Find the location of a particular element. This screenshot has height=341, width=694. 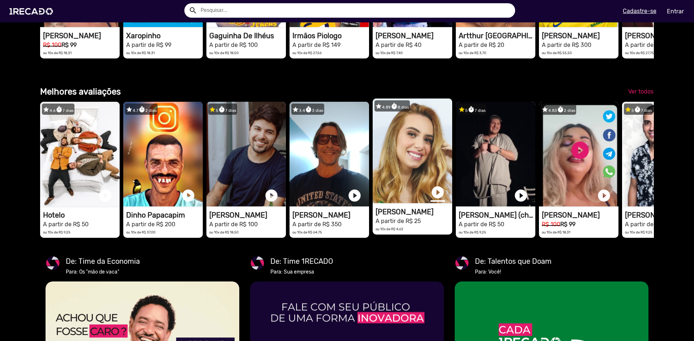

mat-card-subtitle: Para: Sua empresa is located at coordinates (302, 272).